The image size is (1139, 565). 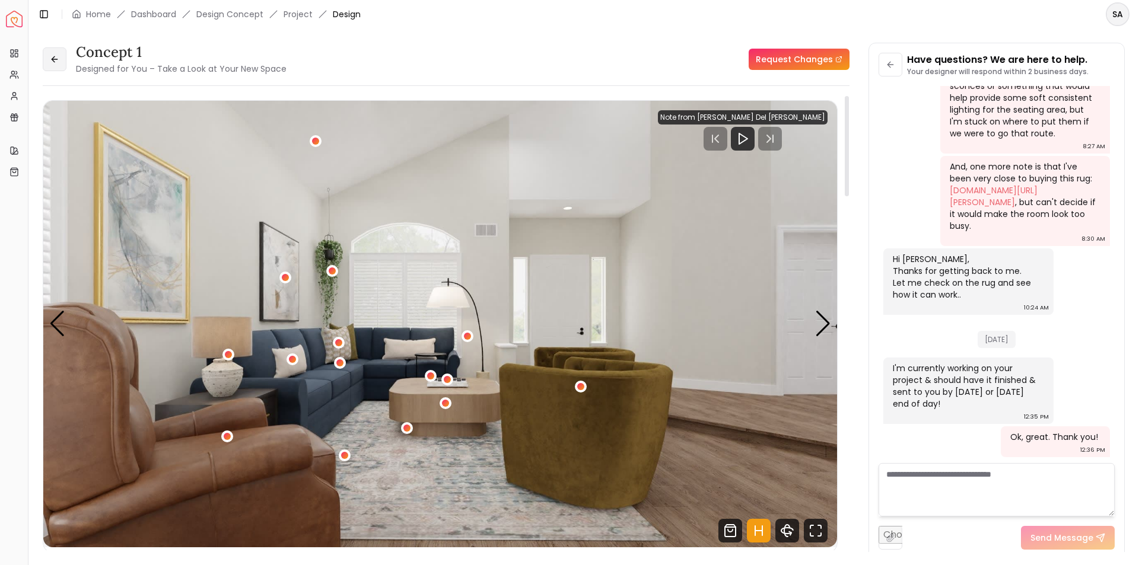 I want to click on button: SA, so click(x=1117, y=14).